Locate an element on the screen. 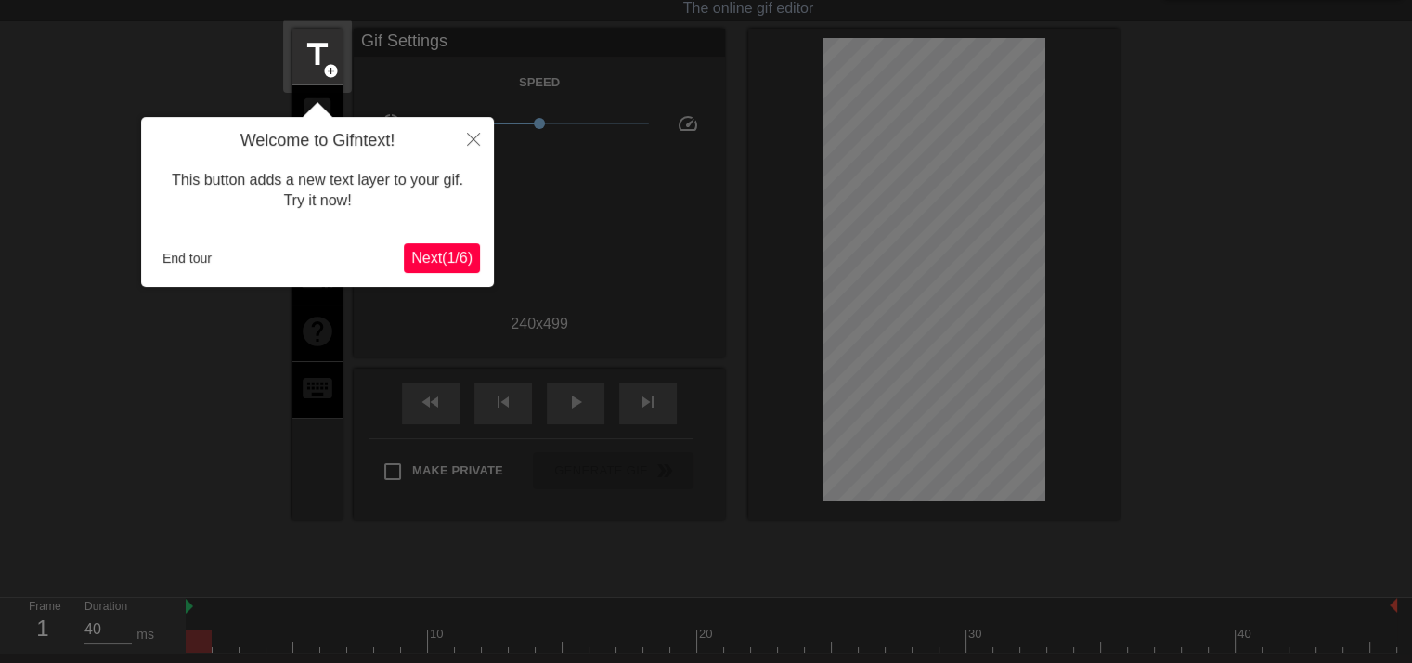  button: End tour is located at coordinates (187, 258).